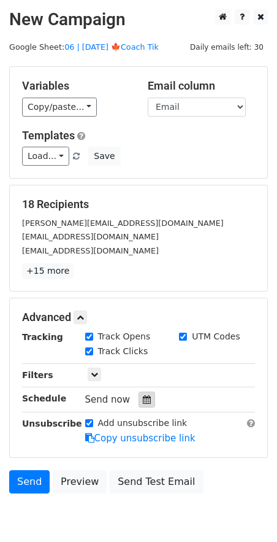  I want to click on a: Send Test Email, so click(156, 481).